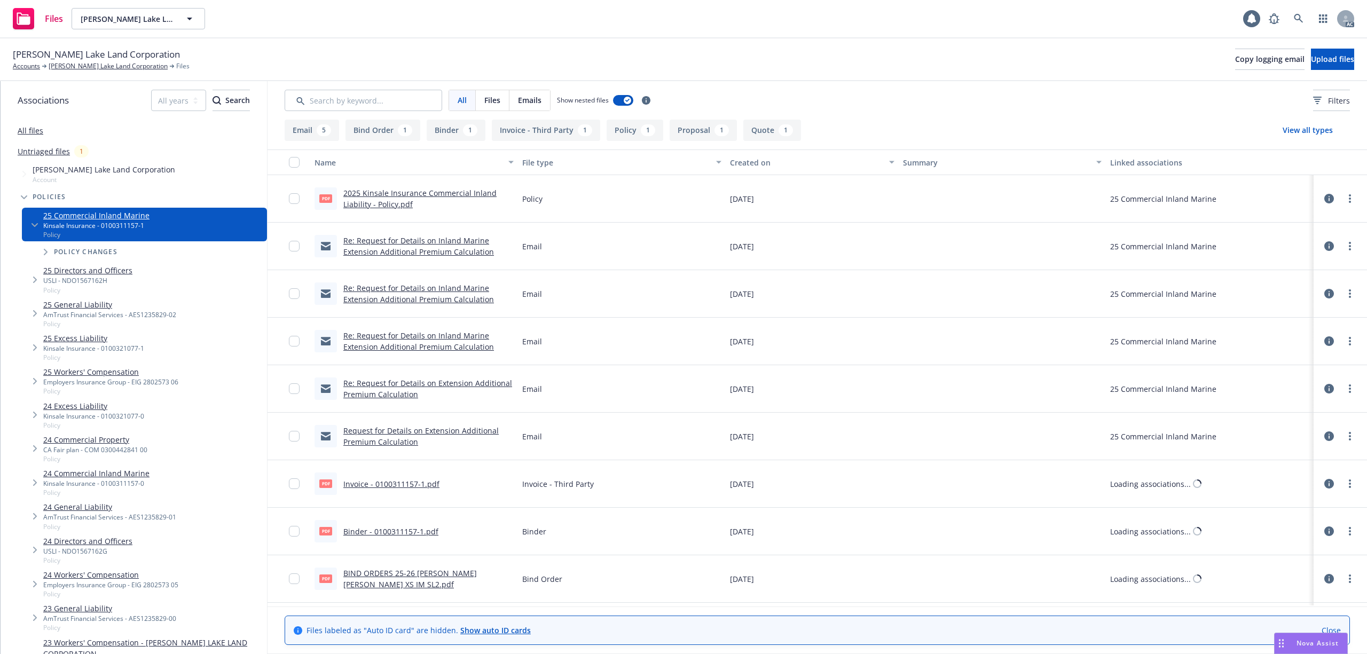 The height and width of the screenshot is (654, 1367). I want to click on span: All, so click(462, 100).